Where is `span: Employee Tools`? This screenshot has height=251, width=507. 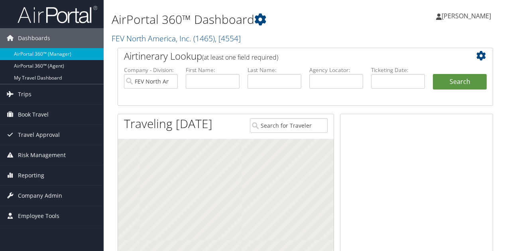
span: Employee Tools is located at coordinates (39, 216).